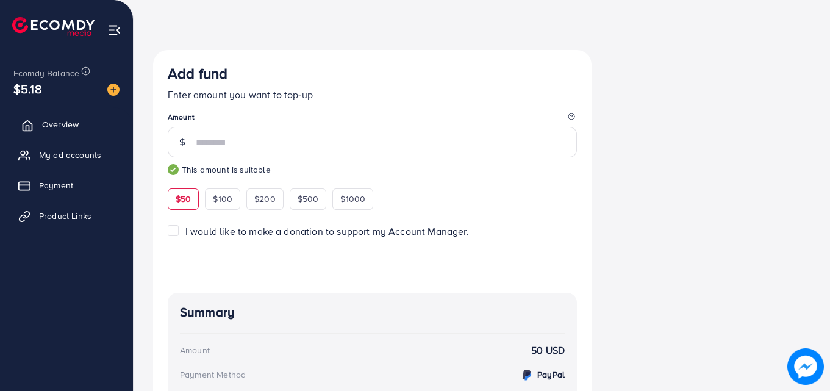 Image resolution: width=830 pixels, height=391 pixels. Describe the element at coordinates (372, 312) in the screenshot. I see `h4: Summary` at that location.